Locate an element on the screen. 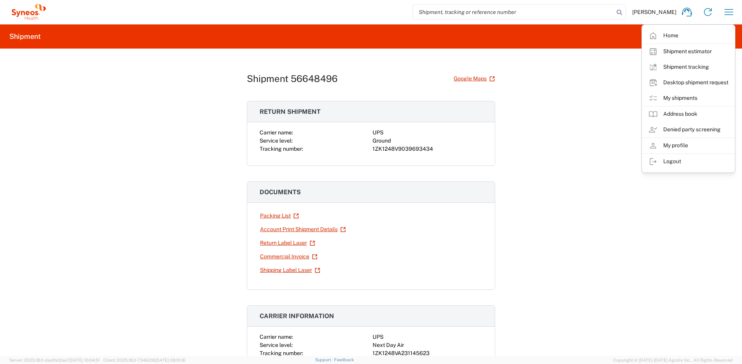 Image resolution: width=742 pixels, height=364 pixels. span: Client: 2025.18.0-7346316 is located at coordinates (144, 360).